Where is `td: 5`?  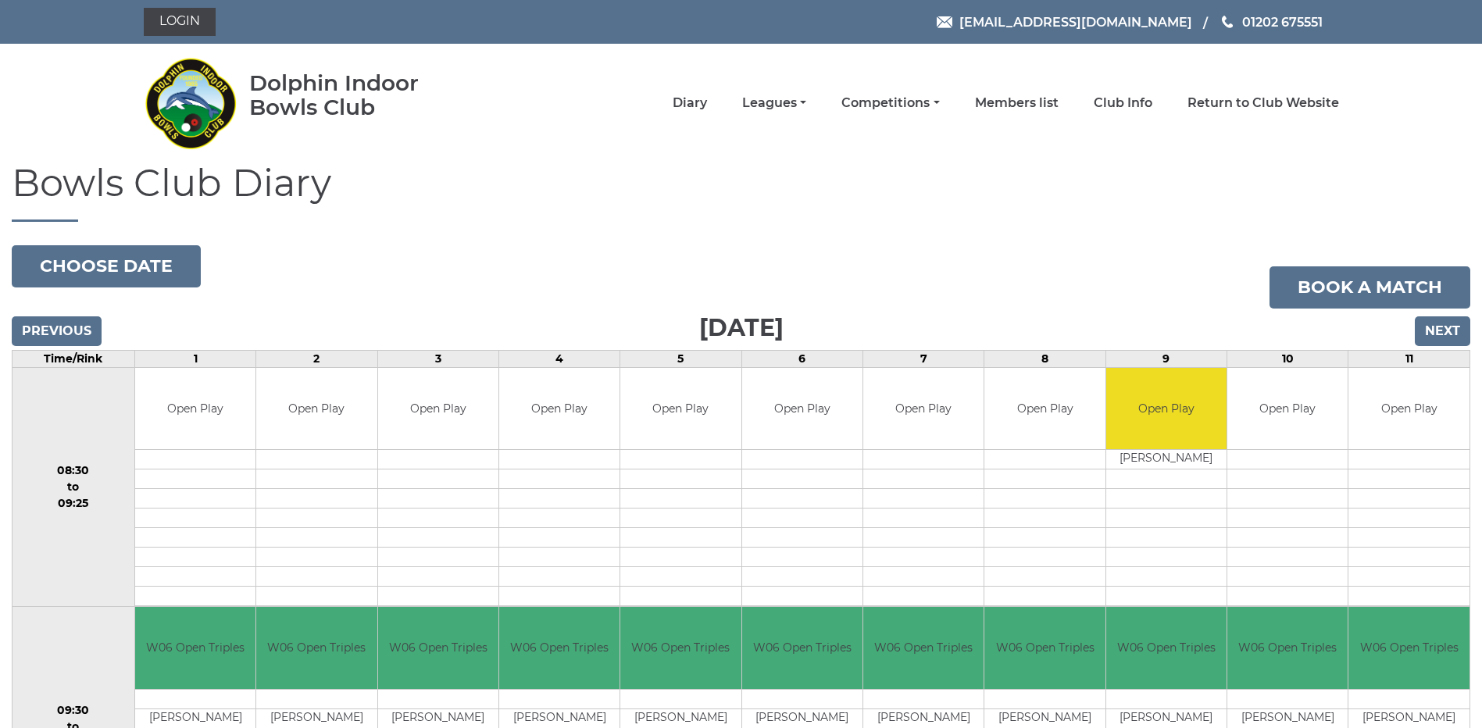 td: 5 is located at coordinates (680, 359).